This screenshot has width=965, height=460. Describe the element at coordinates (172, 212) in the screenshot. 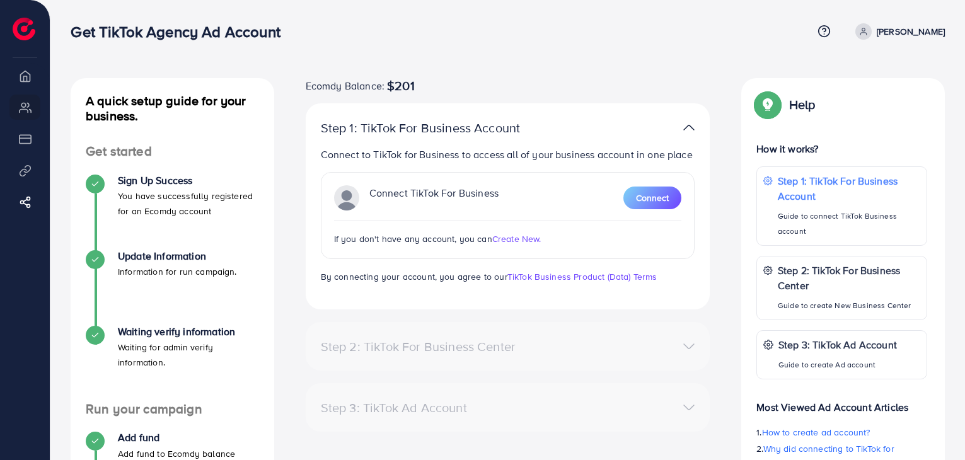

I see `li: Sign Up Success` at that location.